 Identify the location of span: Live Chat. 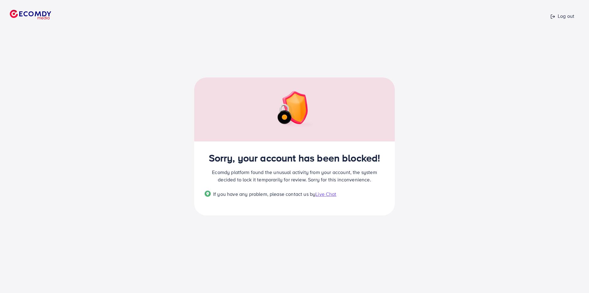
(326, 194).